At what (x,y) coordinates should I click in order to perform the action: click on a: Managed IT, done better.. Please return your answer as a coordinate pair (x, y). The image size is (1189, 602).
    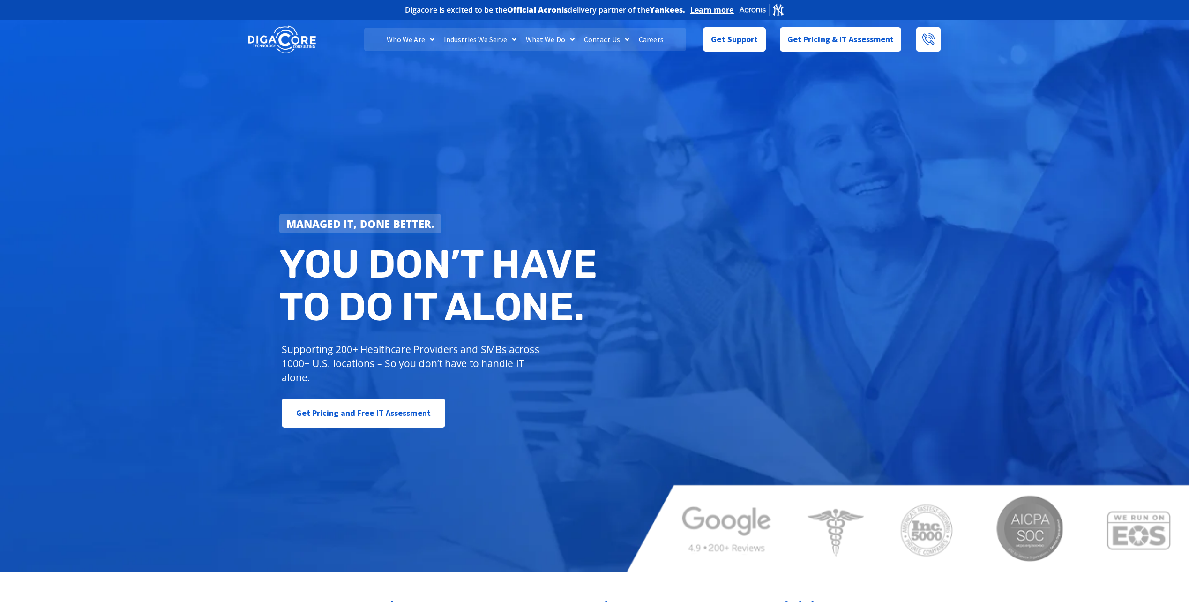
    Looking at the image, I should click on (360, 224).